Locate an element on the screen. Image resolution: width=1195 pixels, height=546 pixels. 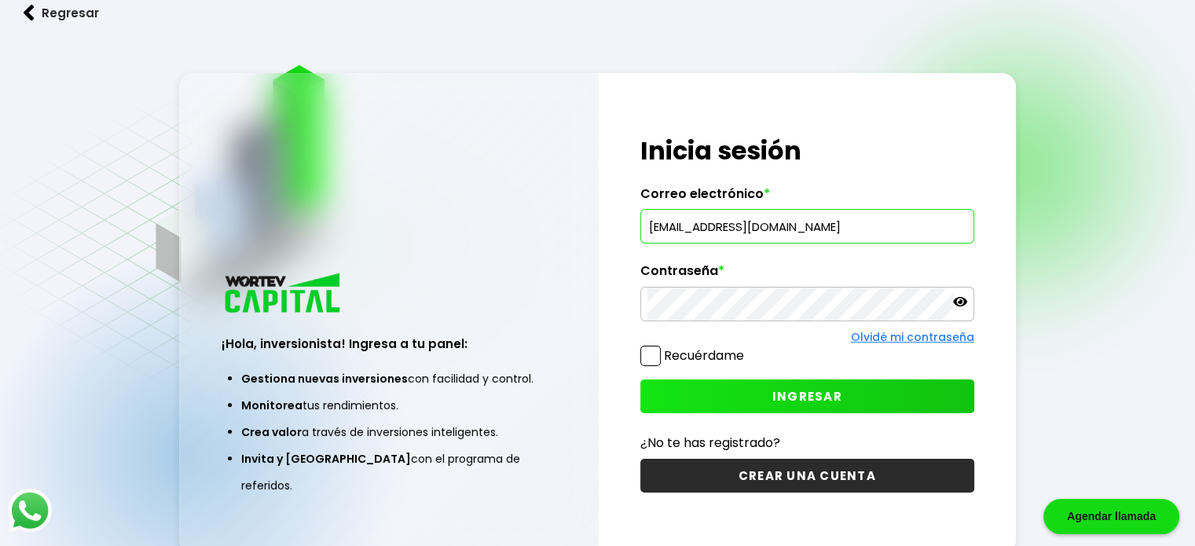
span: INGRESAR is located at coordinates (807, 396).